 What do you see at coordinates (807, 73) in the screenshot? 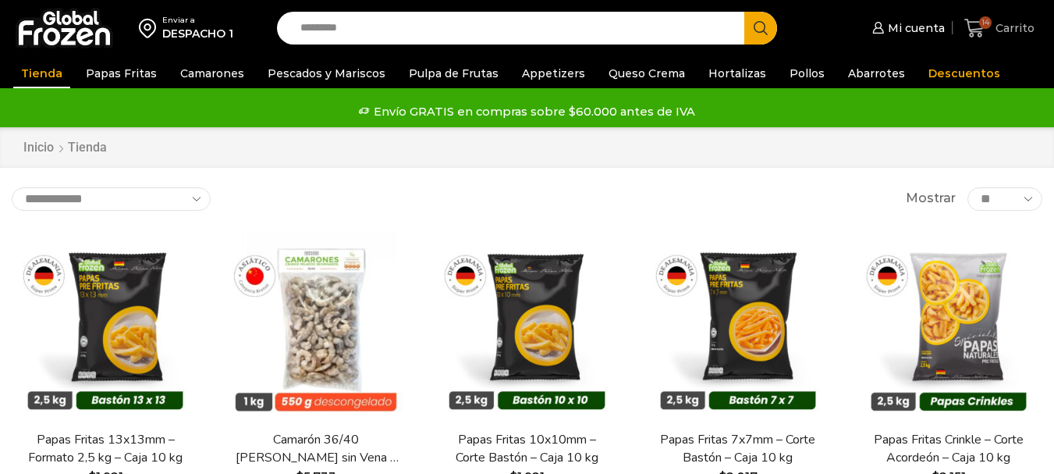
I see `a: Pollos` at bounding box center [807, 73].